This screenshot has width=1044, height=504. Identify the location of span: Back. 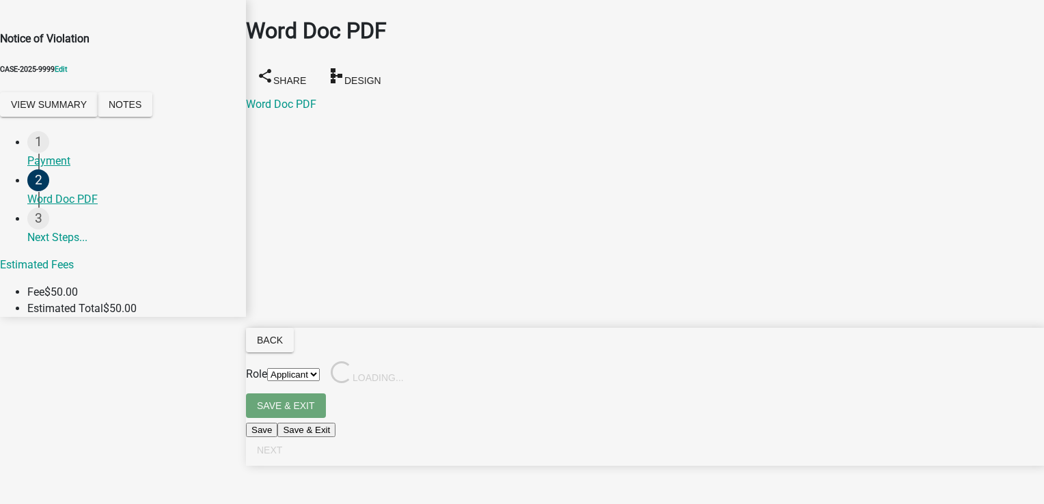
(270, 340).